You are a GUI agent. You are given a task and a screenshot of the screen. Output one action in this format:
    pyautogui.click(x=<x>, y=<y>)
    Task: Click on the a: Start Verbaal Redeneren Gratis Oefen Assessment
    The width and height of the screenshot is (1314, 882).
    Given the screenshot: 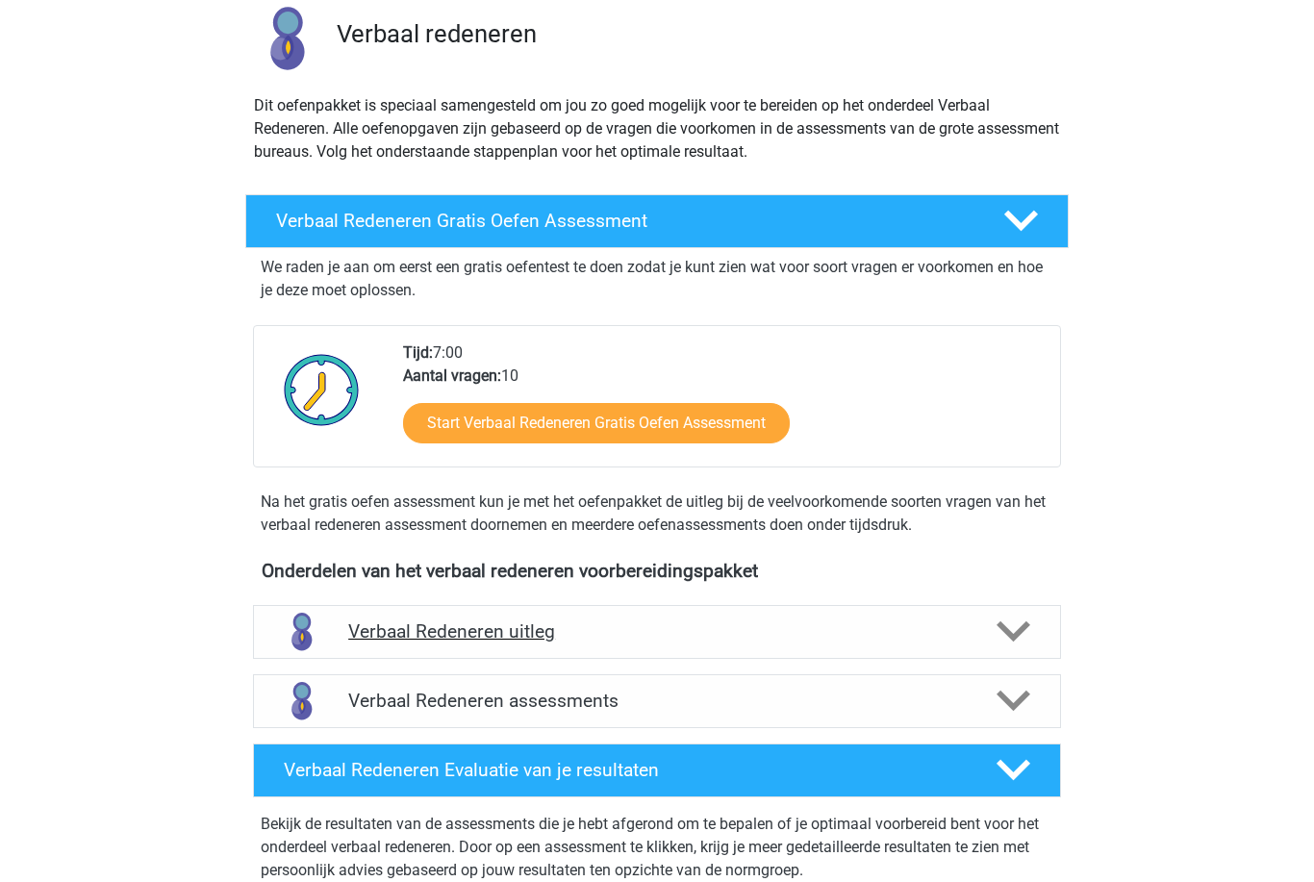 What is the action you would take?
    pyautogui.click(x=597, y=424)
    